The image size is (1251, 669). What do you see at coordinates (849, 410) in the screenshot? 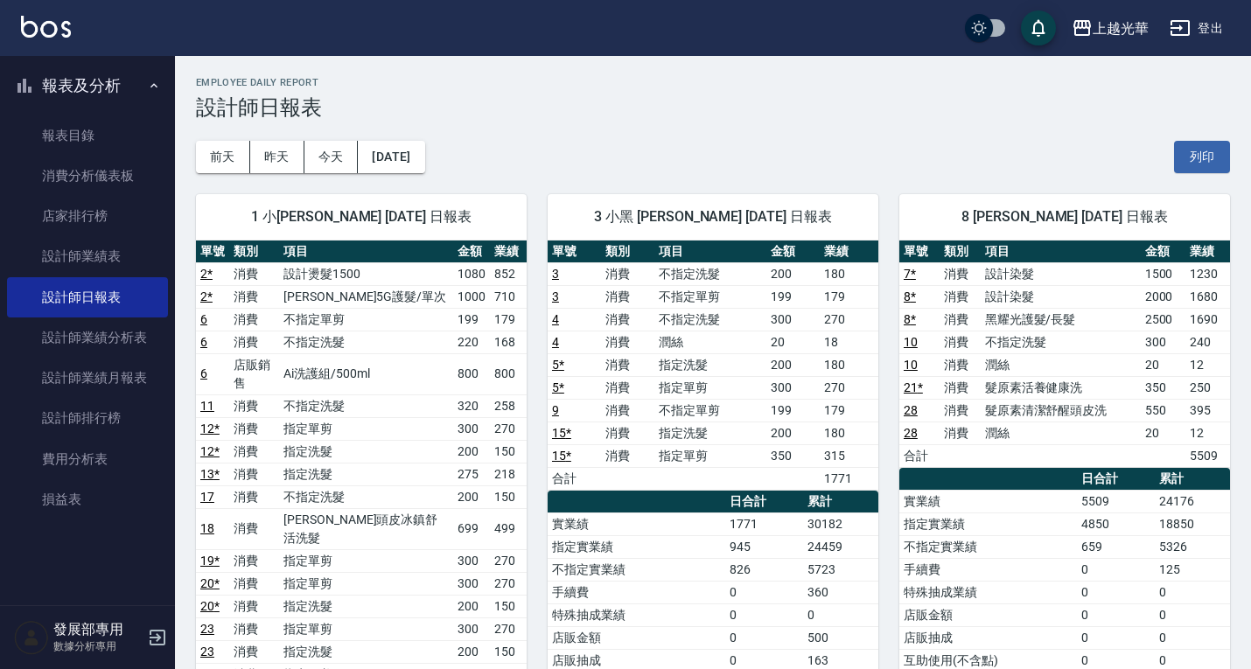
I see `td: 179` at bounding box center [849, 410].